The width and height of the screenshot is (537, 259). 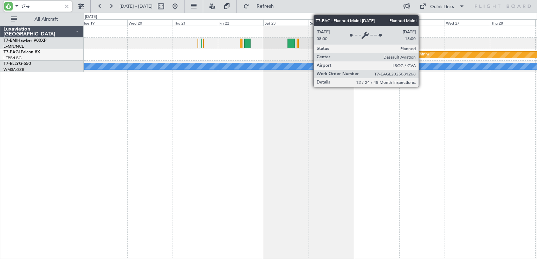 I want to click on div: Sat 23, so click(x=286, y=22).